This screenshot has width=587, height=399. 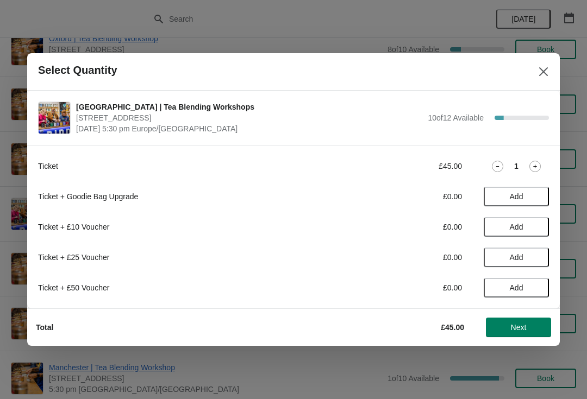 I want to click on div: Ticket + £50 Voucher, so click(x=188, y=288).